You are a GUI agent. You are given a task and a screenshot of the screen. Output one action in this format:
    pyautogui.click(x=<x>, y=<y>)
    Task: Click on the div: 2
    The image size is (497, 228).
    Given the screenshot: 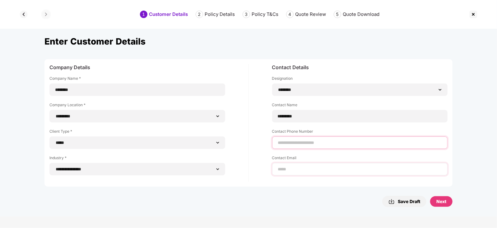 What is the action you would take?
    pyautogui.click(x=199, y=14)
    